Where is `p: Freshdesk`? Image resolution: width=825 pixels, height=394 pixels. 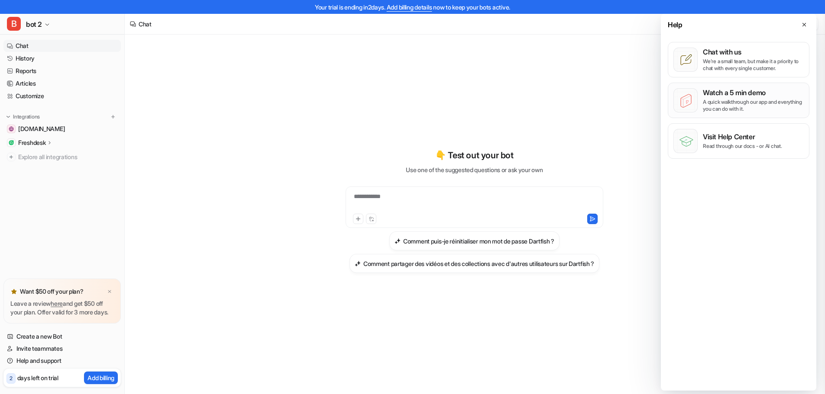
p: Freshdesk is located at coordinates (32, 143).